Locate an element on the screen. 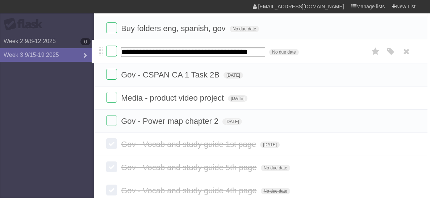  span: Buy folders eng, spanish, gov is located at coordinates (174, 28).